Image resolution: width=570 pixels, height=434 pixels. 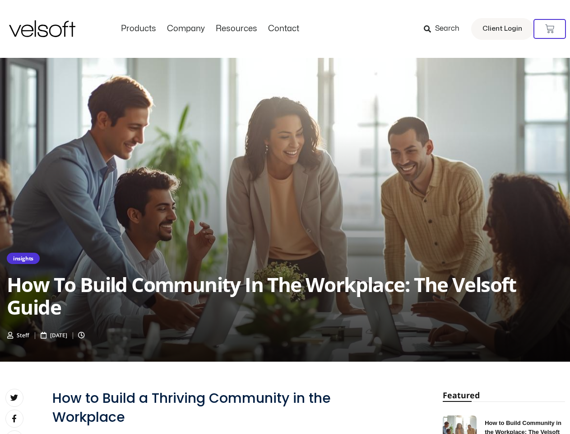 I want to click on h1: How to Build a Thriving Community in the Workplace, so click(x=229, y=407).